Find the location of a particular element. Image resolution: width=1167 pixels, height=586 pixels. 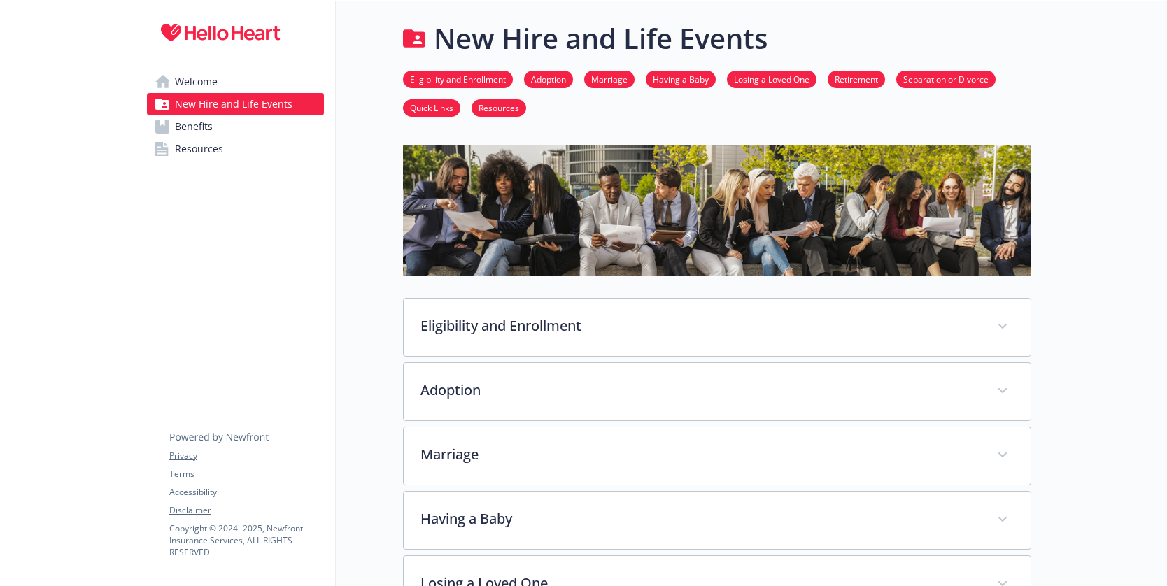

a: Separation or Divorce is located at coordinates (946, 78).